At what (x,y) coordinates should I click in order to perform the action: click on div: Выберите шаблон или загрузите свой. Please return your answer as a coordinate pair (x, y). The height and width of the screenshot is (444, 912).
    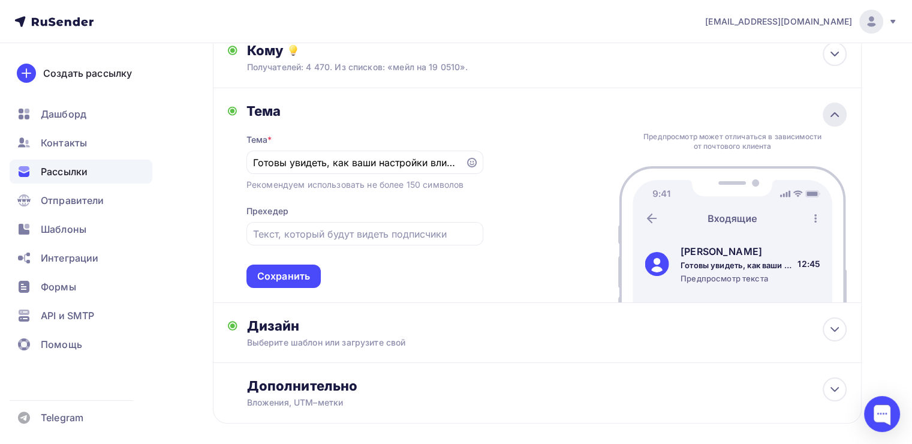
    Looking at the image, I should click on (517, 342).